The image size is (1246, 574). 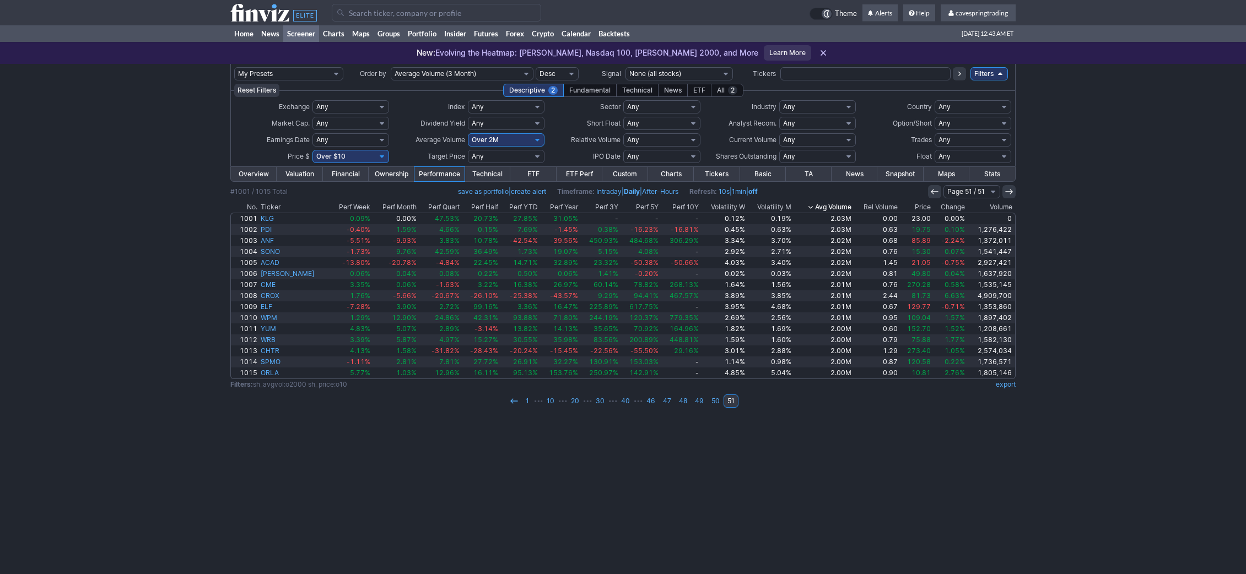 What do you see at coordinates (921, 273) in the screenshot?
I see `span: 49.80` at bounding box center [921, 273].